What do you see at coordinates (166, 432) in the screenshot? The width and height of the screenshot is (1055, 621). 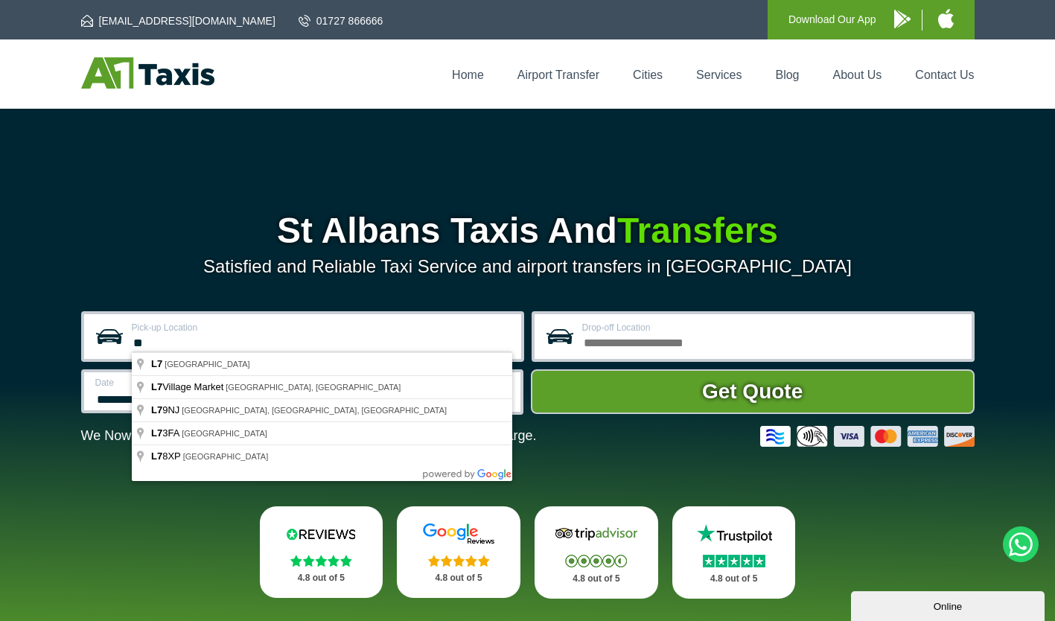 I see `span: 3FA` at bounding box center [166, 432].